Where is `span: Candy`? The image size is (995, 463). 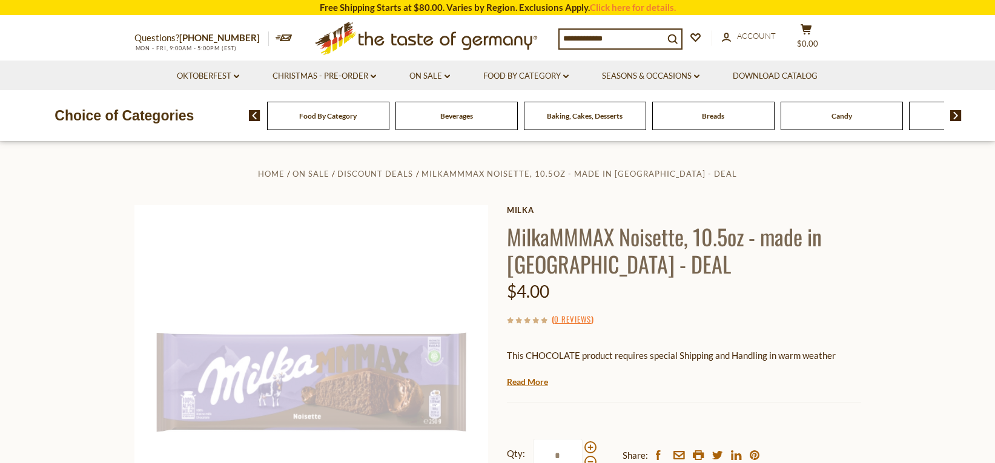
span: Candy is located at coordinates (842, 116).